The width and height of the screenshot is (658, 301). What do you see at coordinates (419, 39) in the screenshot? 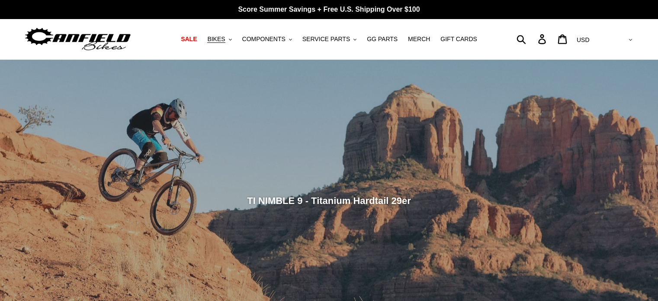
I see `a: MERCH` at bounding box center [419, 39].